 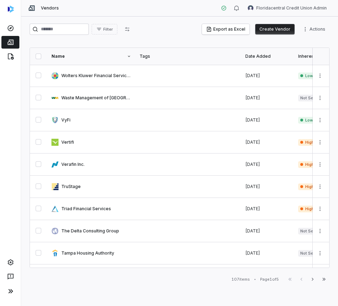 What do you see at coordinates (250, 8) in the screenshot?
I see `img: Floridacentral Credit Union Admin avatar` at bounding box center [250, 8].